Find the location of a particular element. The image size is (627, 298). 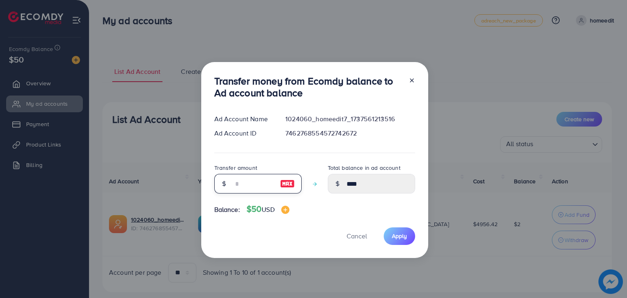

span: USD is located at coordinates (268, 209).